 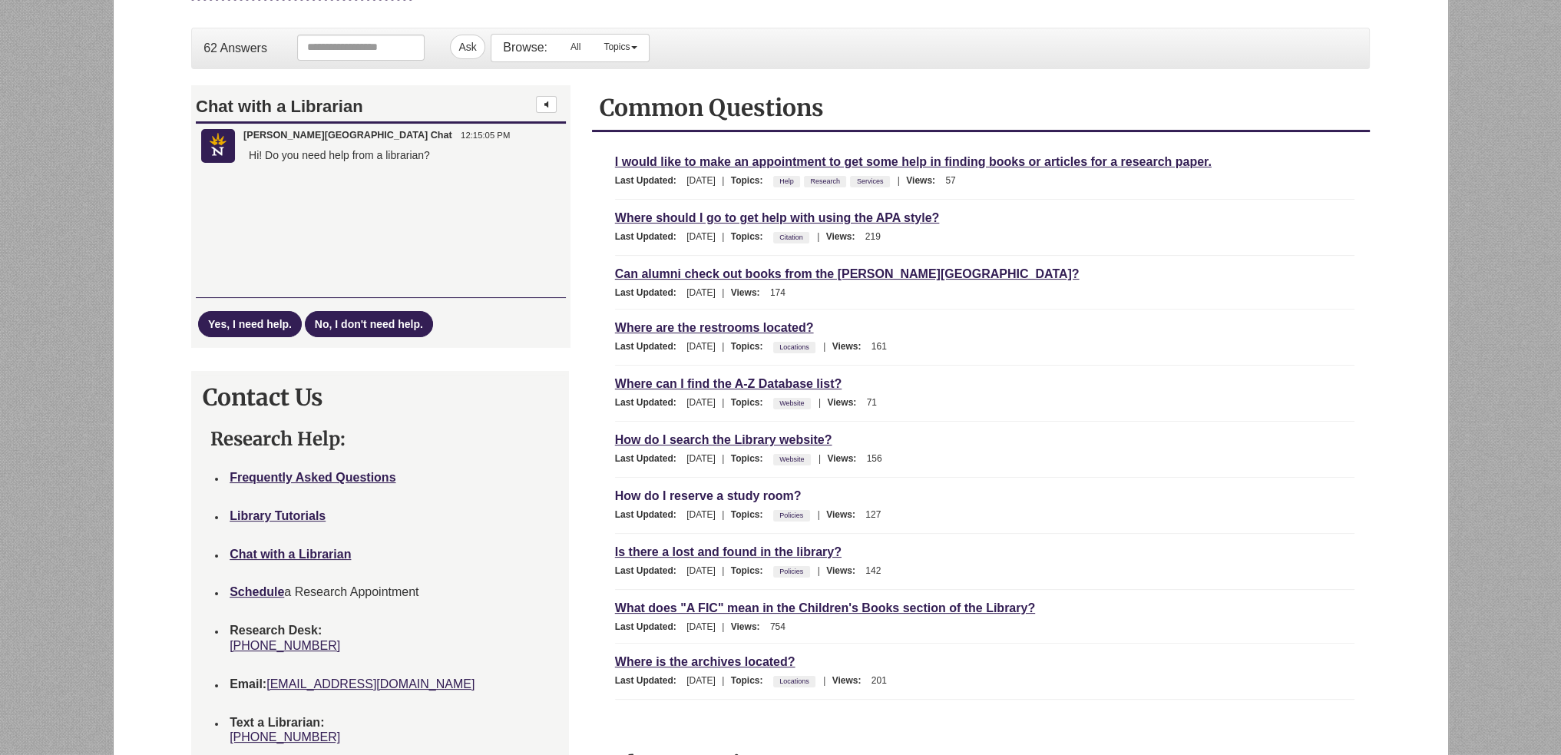 I want to click on a: Is there a lost and found in the library?, so click(x=728, y=551).